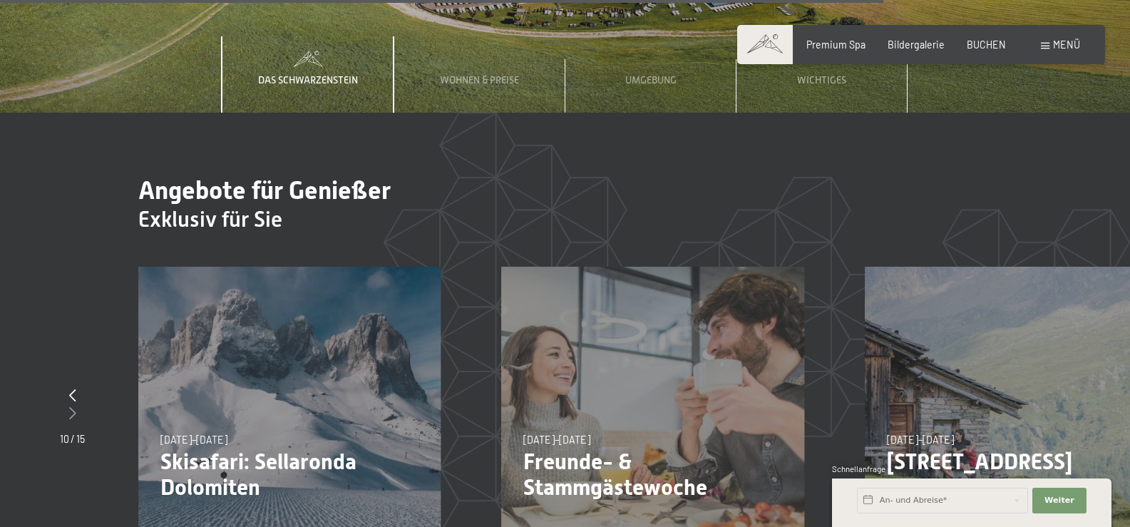 The width and height of the screenshot is (1130, 527). Describe the element at coordinates (916, 44) in the screenshot. I see `a: Bildergalerie` at that location.